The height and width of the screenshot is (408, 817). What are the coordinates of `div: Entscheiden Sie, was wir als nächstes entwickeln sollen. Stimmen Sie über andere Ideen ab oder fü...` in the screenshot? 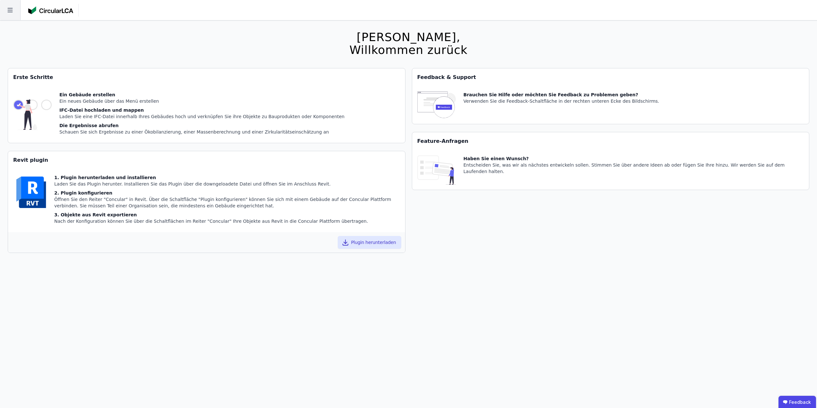 It's located at (634, 168).